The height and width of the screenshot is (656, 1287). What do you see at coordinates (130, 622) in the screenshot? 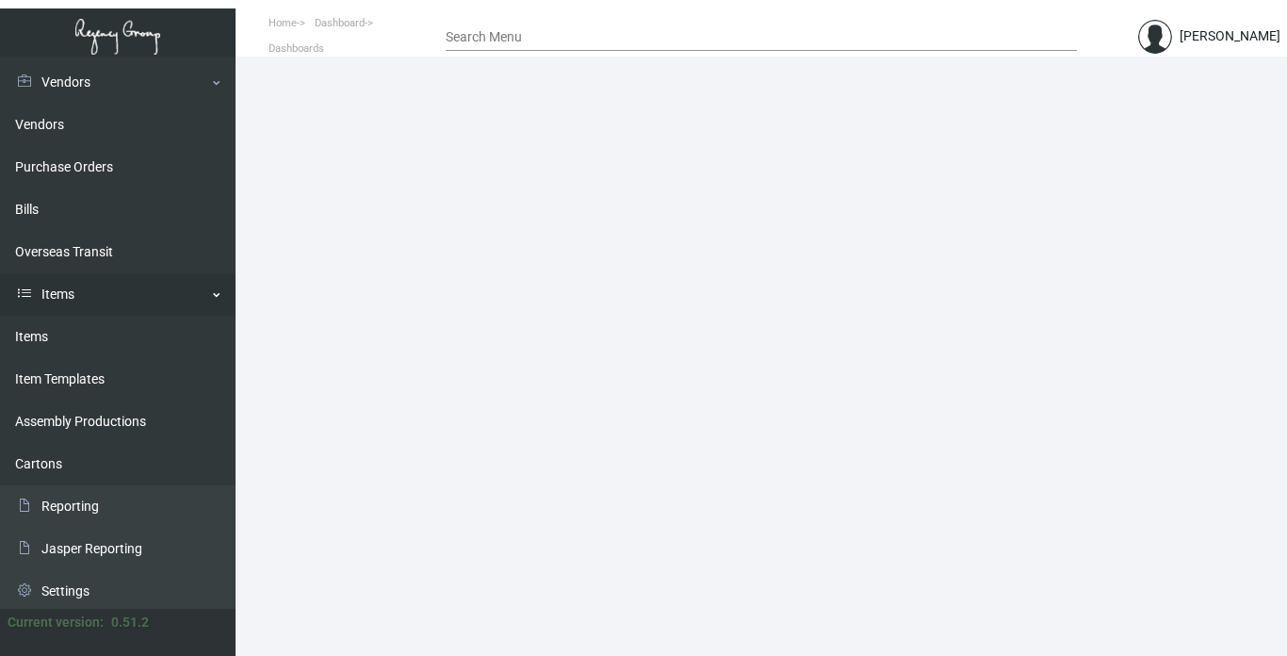
I see `div: 0.51.2` at bounding box center [130, 622].